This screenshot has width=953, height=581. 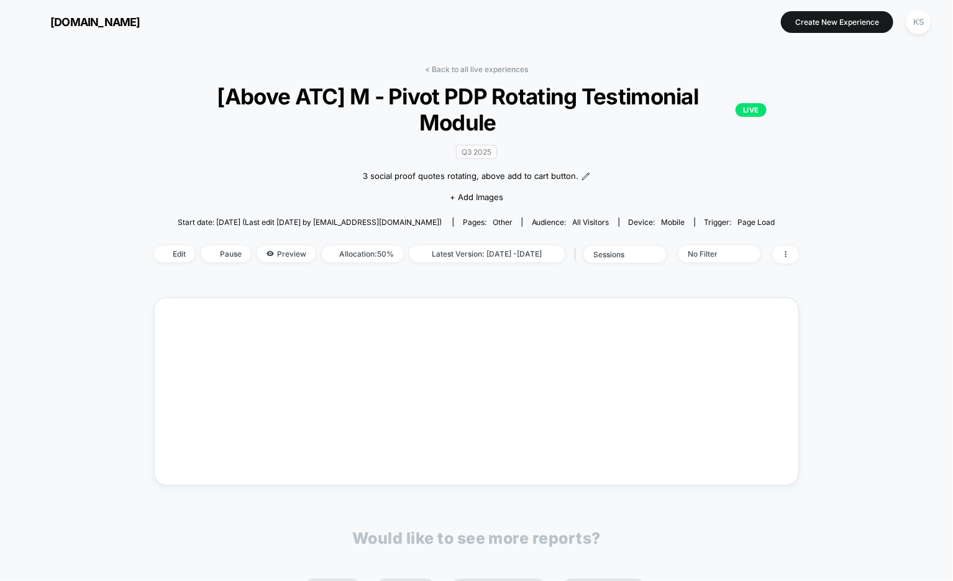 What do you see at coordinates (751, 110) in the screenshot?
I see `p: LIVE` at bounding box center [751, 110].